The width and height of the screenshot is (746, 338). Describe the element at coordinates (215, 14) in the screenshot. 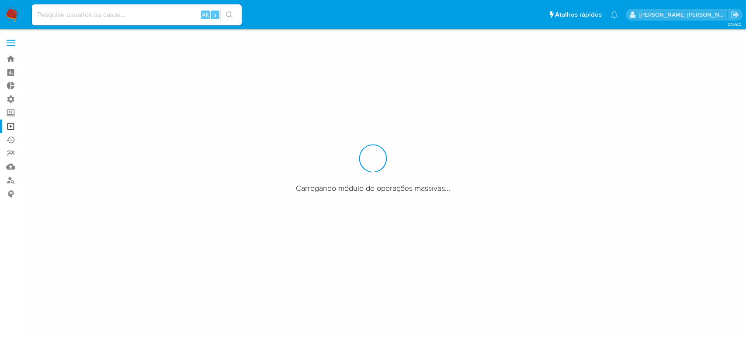

I see `span: s` at that location.